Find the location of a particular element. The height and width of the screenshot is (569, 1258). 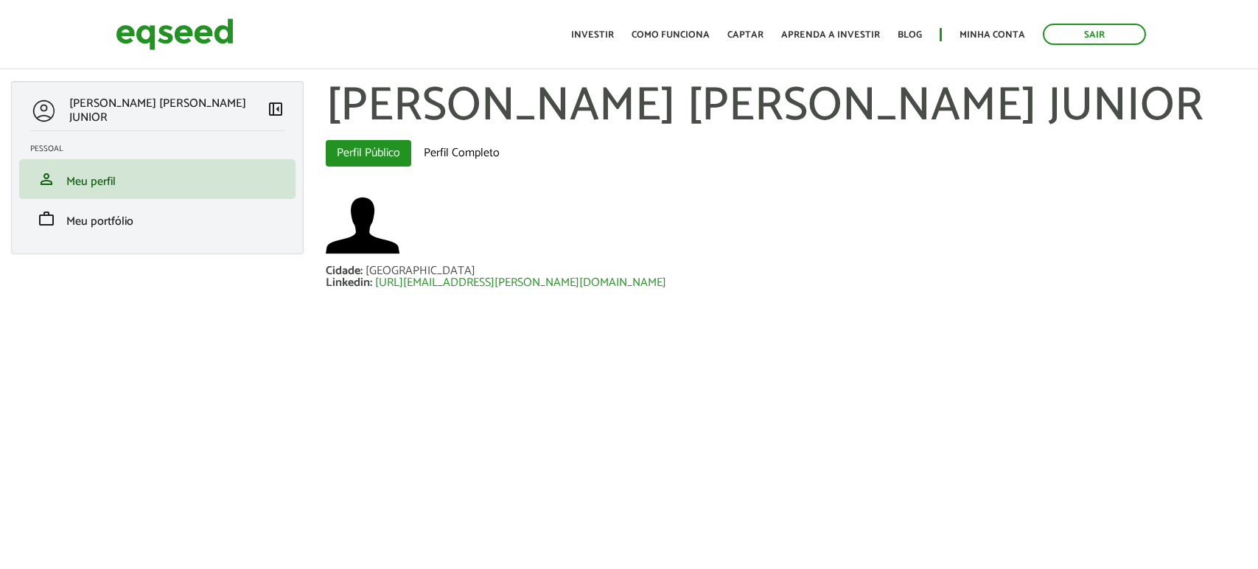

a: Perfil Público is located at coordinates (368, 153).